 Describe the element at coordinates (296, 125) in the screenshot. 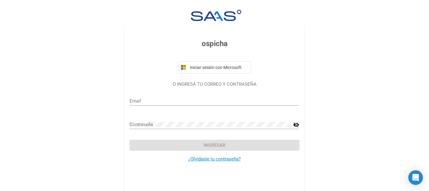

I see `mat-icon: visibility_off` at that location.